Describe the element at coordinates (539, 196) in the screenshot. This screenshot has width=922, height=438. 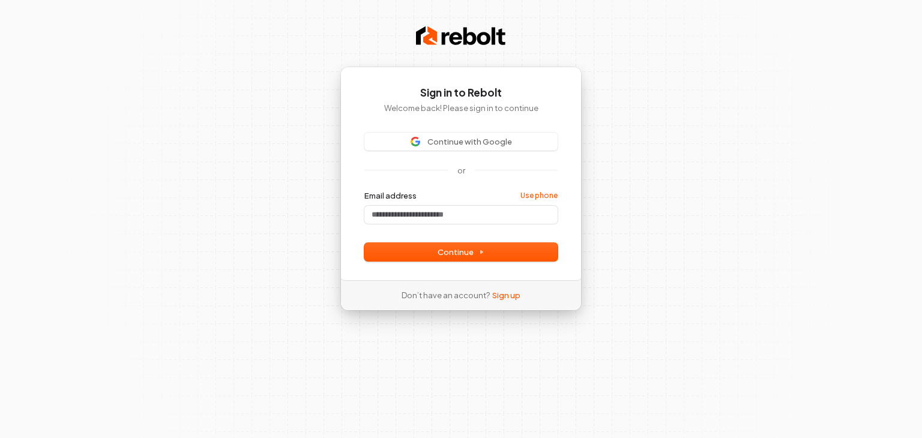
I see `a: Use phone` at that location.